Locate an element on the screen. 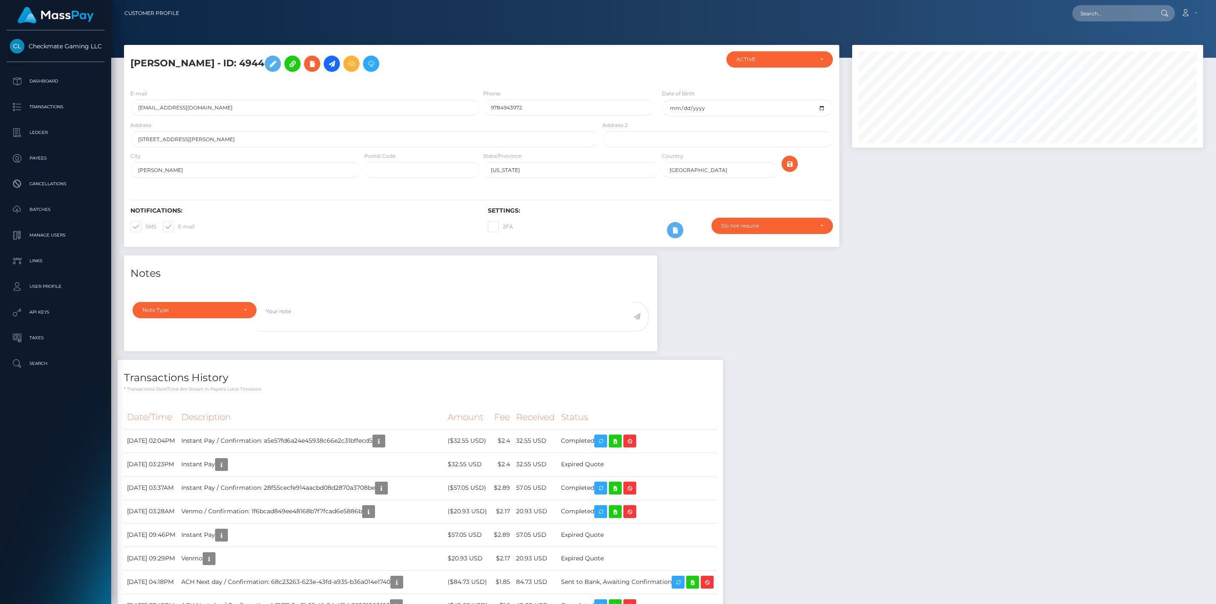 This screenshot has height=604, width=1216. p: Search is located at coordinates (56, 364).